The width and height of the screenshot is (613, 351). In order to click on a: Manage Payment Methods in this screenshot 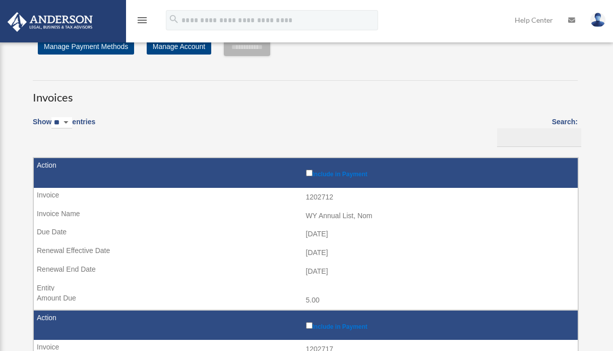, I will do `click(86, 46)`.